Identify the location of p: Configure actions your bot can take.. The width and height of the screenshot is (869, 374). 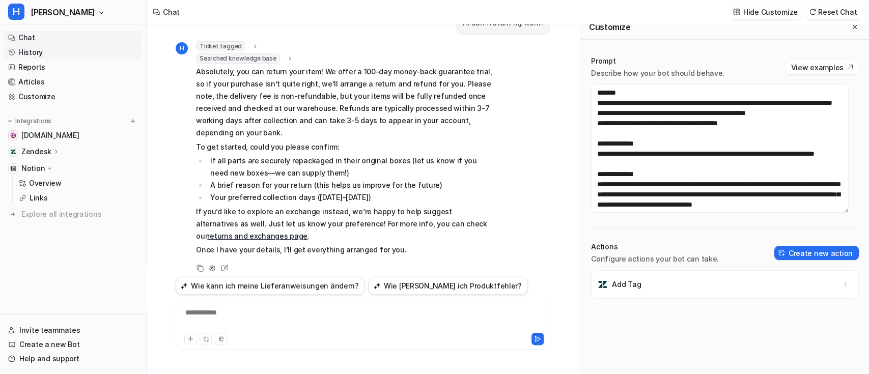
(655, 259).